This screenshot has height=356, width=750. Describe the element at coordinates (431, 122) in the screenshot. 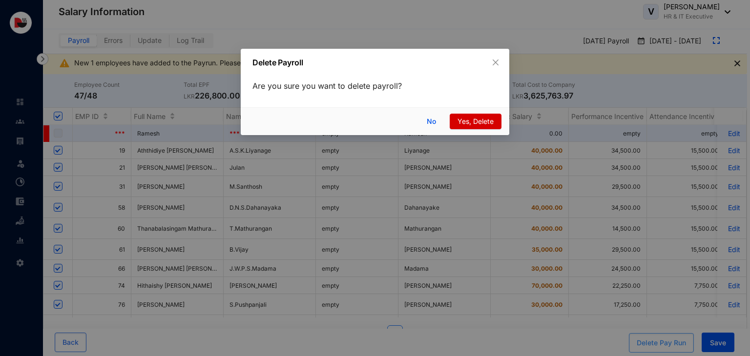

I see `span: No` at that location.